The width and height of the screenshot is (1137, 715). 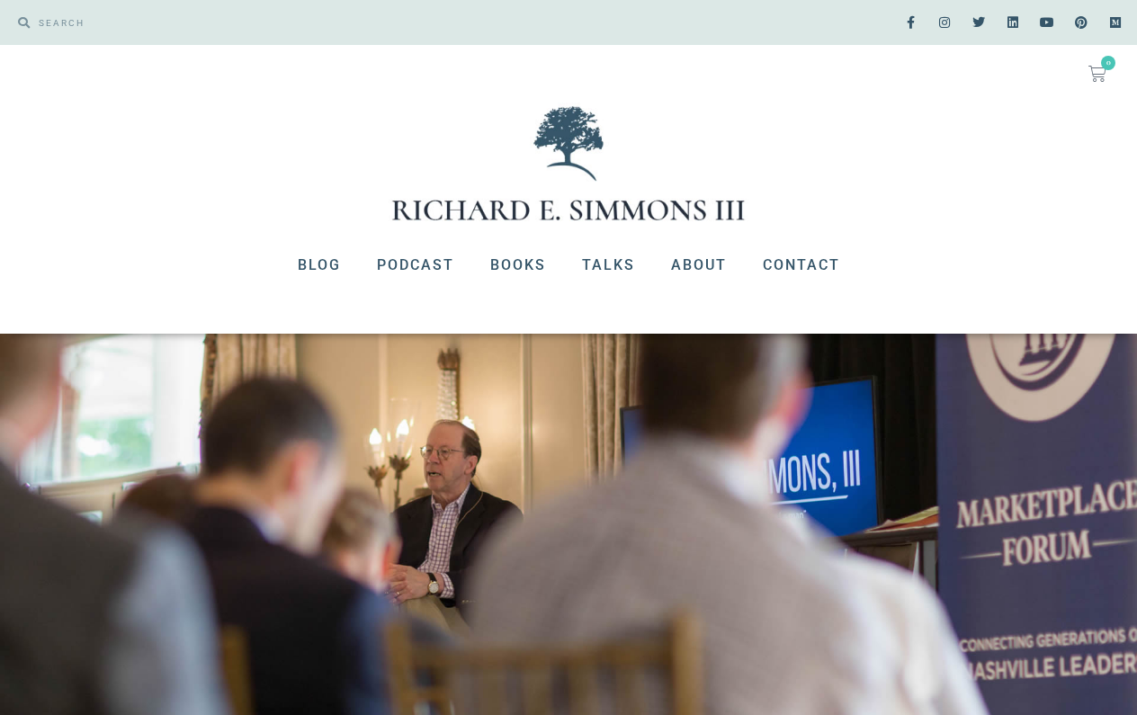 I want to click on a: Contact, so click(x=802, y=265).